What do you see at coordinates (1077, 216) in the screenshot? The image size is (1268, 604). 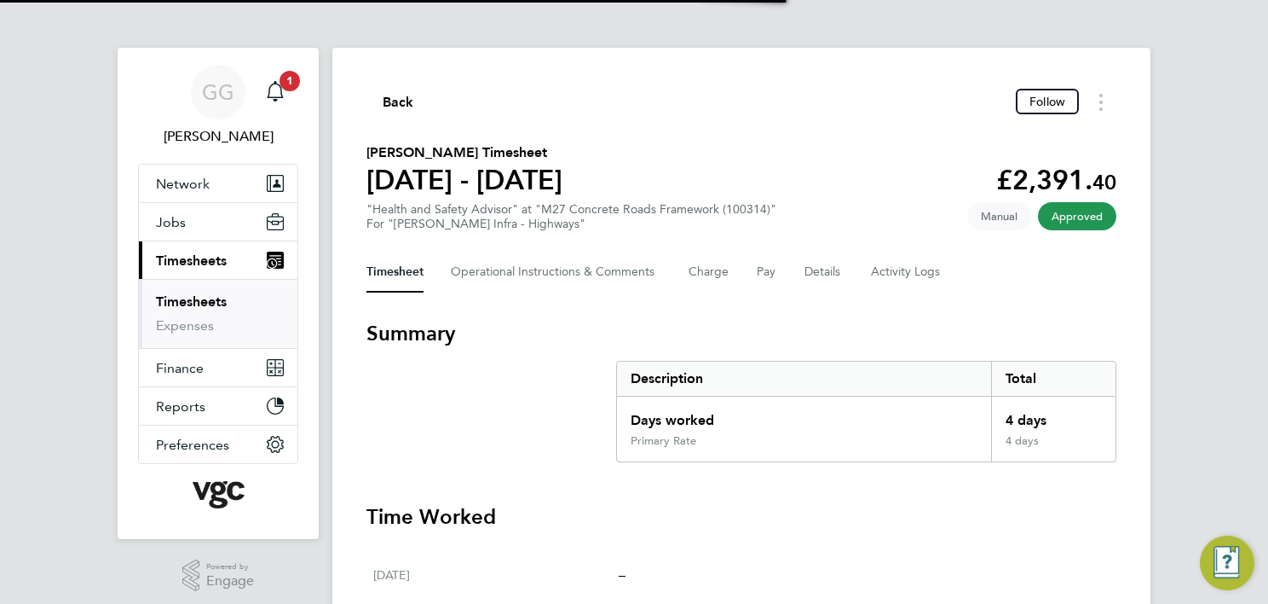 I see `span: This timesheet has been approved.` at bounding box center [1077, 216].